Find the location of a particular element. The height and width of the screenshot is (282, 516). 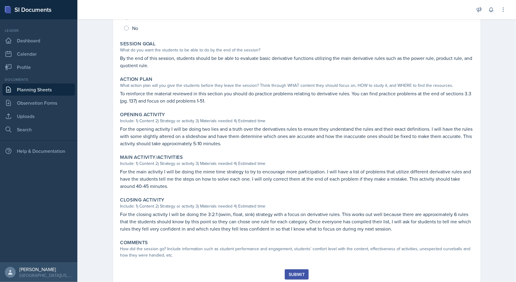

label: Main Activity/Activities is located at coordinates (152, 157).